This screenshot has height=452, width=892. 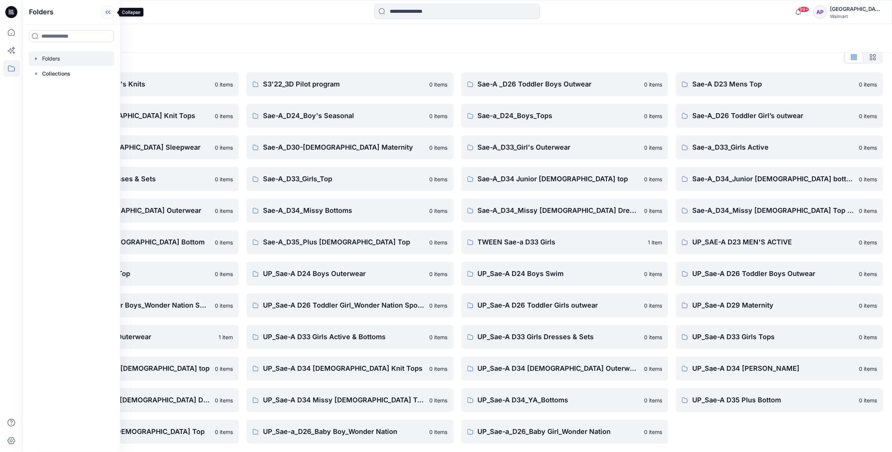 What do you see at coordinates (135, 84) in the screenshot?
I see `a: FA Sae-A D34 Women's Knits0 items` at bounding box center [135, 84].